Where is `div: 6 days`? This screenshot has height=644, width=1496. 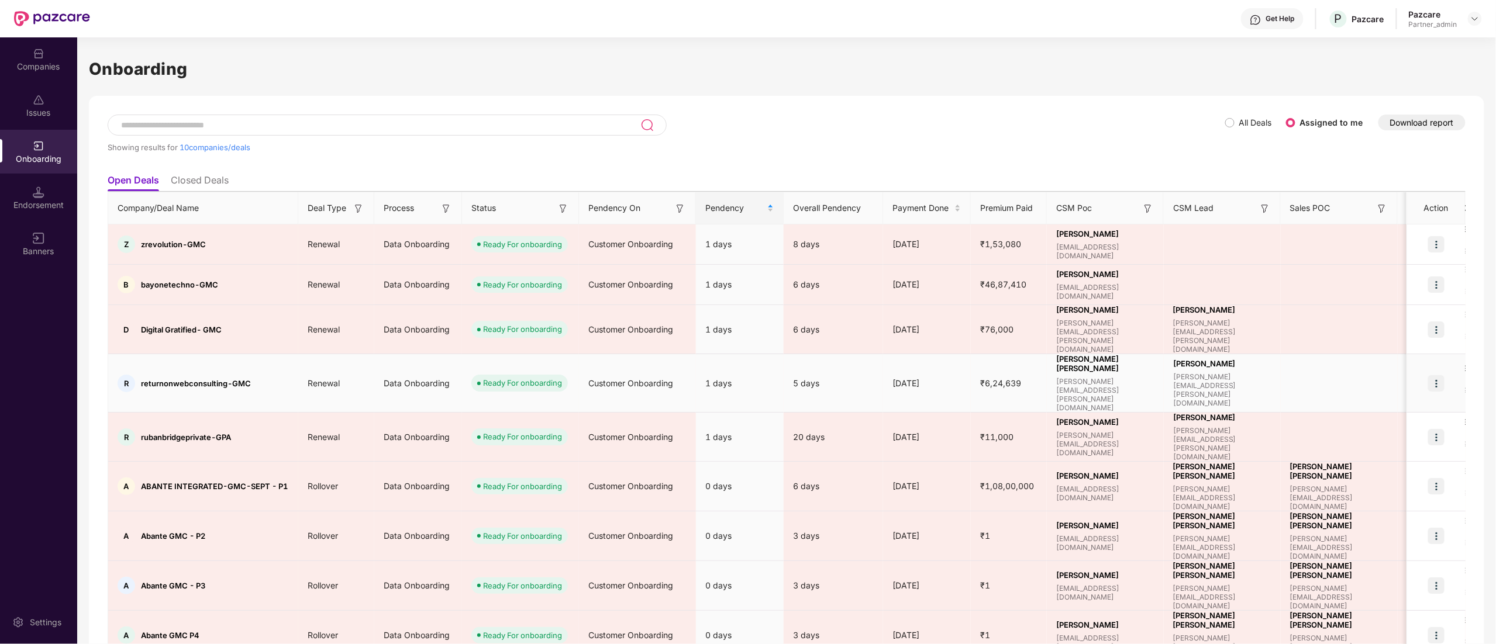
div: 6 days is located at coordinates (833, 487).